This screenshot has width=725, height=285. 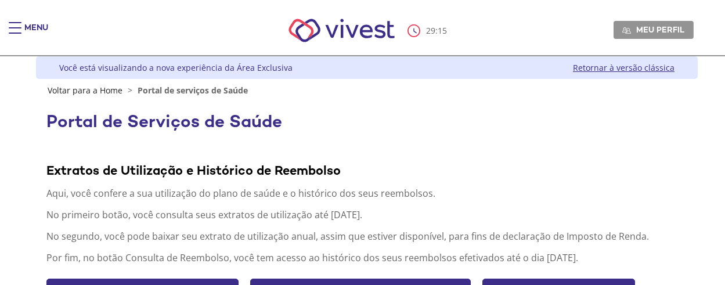 What do you see at coordinates (193, 90) in the screenshot?
I see `span: Portal de serviços de Saúde` at bounding box center [193, 90].